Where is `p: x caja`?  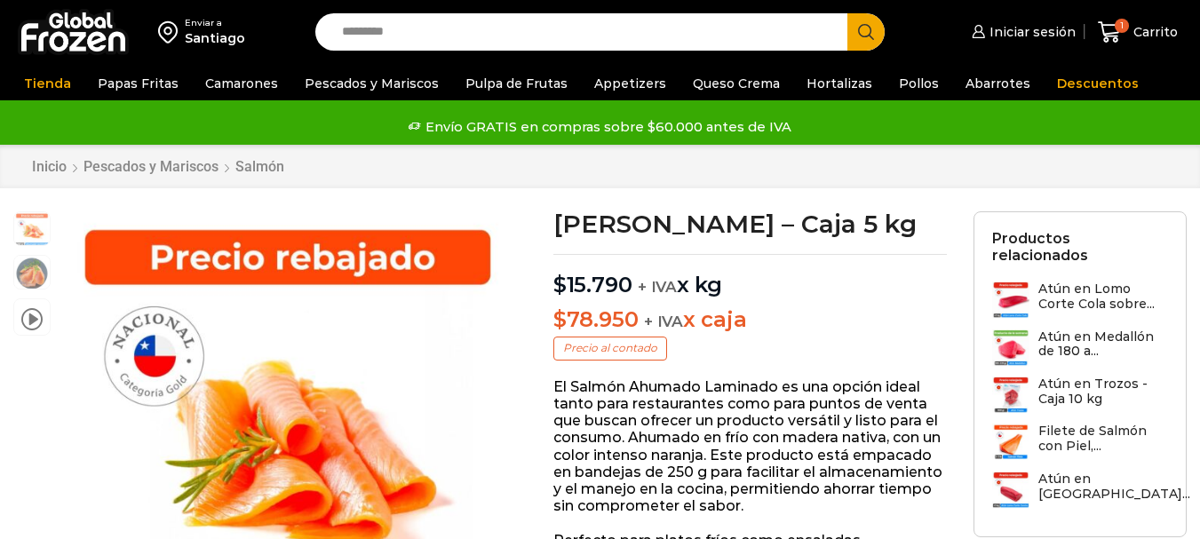 p: x caja is located at coordinates (749, 320).